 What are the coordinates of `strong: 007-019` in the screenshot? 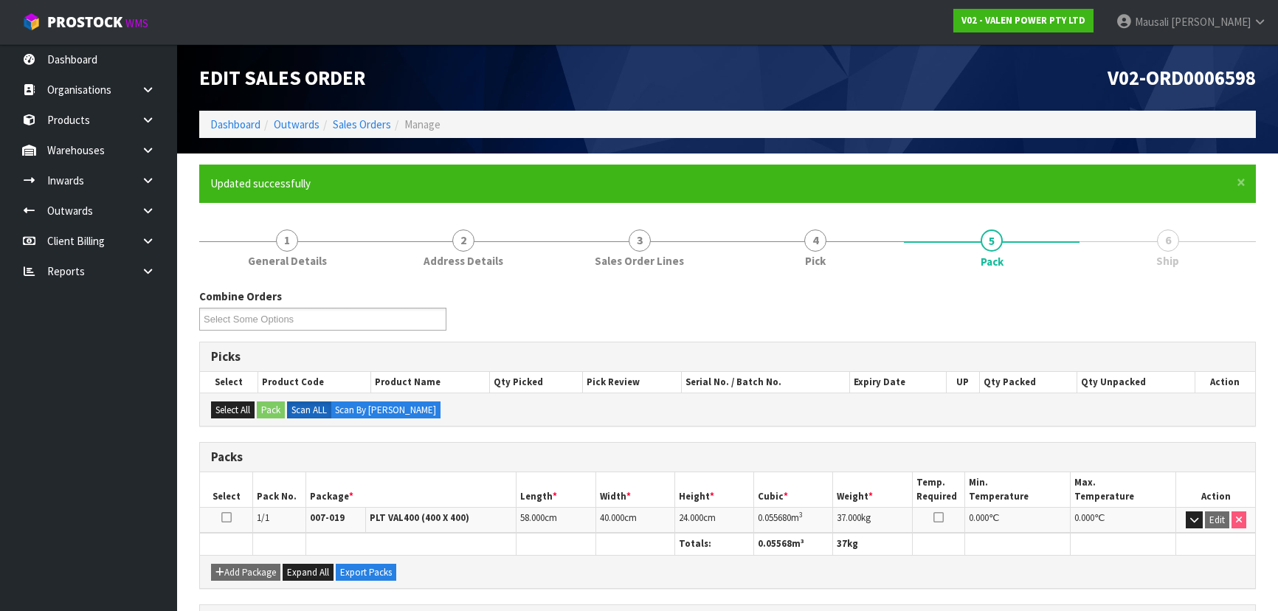 It's located at (327, 517).